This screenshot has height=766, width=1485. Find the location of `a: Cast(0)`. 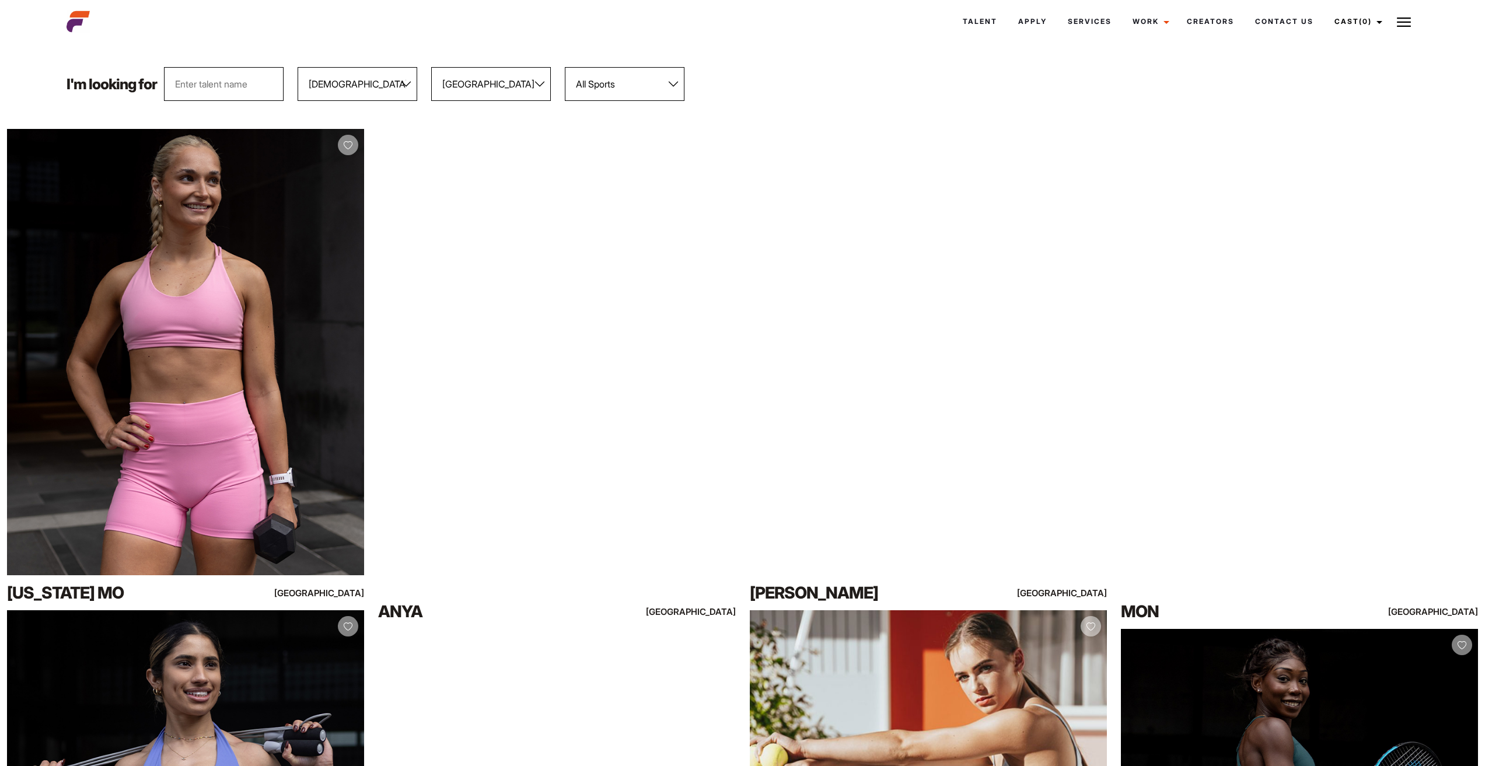

a: Cast(0) is located at coordinates (1357, 22).